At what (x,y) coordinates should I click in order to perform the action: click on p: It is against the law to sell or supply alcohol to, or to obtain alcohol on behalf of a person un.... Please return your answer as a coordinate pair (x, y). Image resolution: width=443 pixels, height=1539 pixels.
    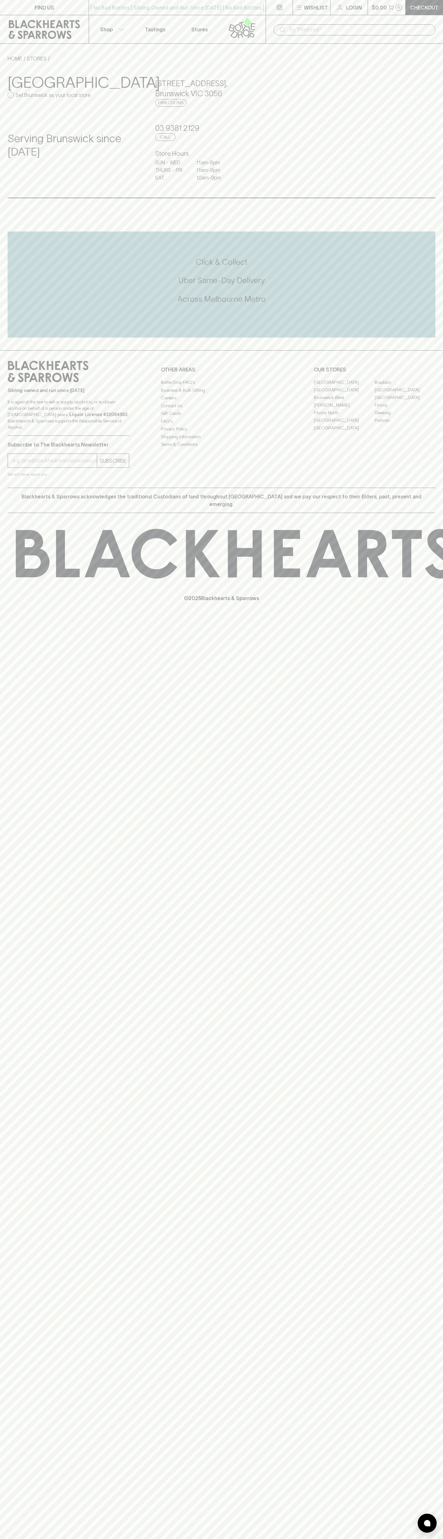
    Looking at the image, I should click on (68, 414).